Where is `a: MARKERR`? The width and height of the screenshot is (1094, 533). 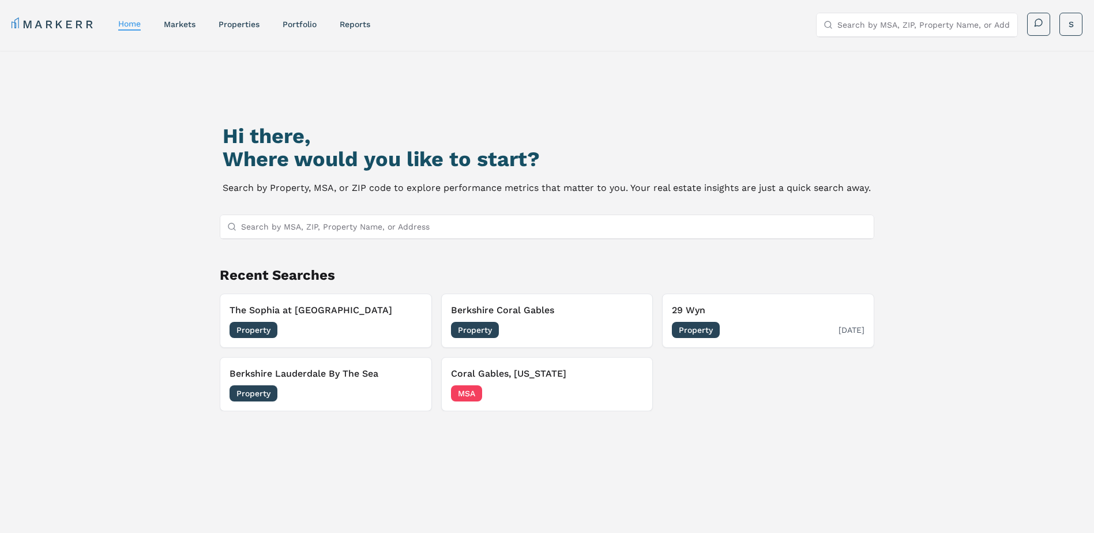
a: MARKERR is located at coordinates (53, 24).